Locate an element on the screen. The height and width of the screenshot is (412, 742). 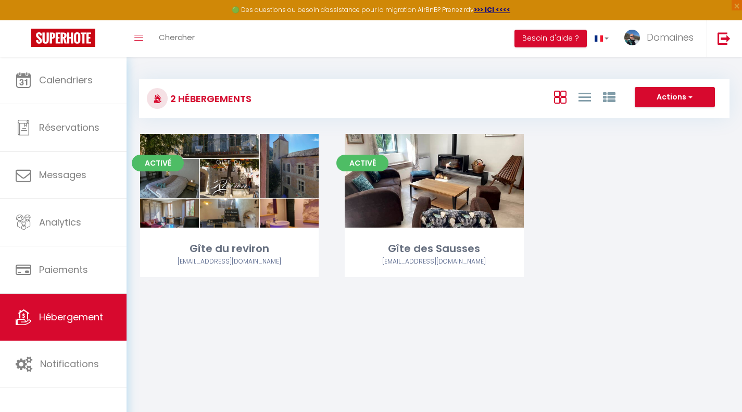
span: Paiements is located at coordinates (63, 269).